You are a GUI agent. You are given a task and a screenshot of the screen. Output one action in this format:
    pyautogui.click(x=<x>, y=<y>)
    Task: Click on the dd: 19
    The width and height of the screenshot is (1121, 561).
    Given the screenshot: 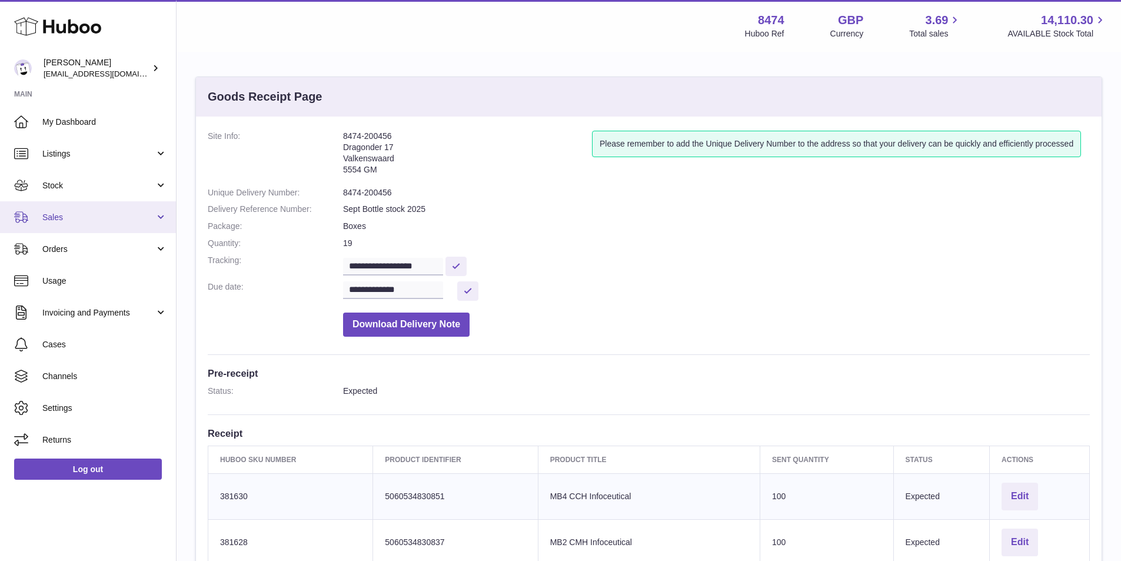 What is the action you would take?
    pyautogui.click(x=716, y=243)
    